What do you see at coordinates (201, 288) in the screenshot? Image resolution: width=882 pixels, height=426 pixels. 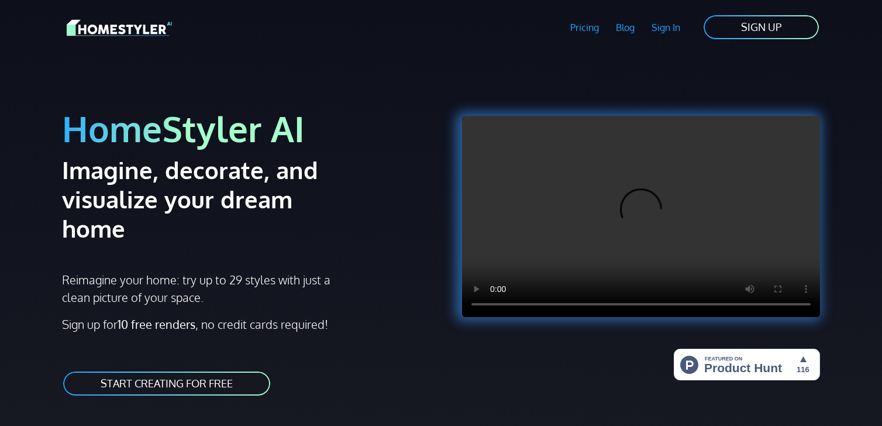 I see `p: Reimagine your home: try up to 29 styles with just a clean picture of your space.` at bounding box center [201, 288].